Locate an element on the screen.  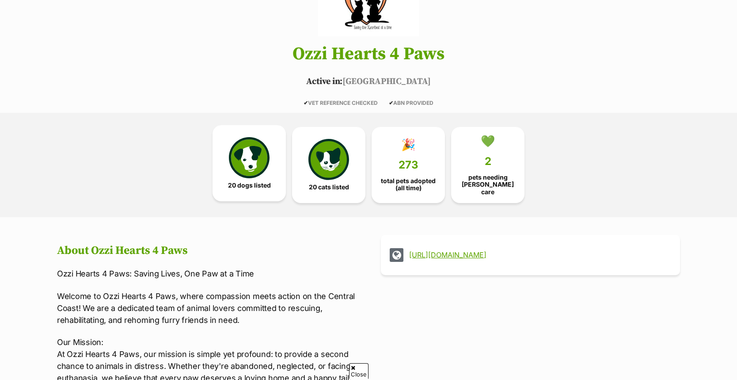
span: 273 is located at coordinates (409, 165).